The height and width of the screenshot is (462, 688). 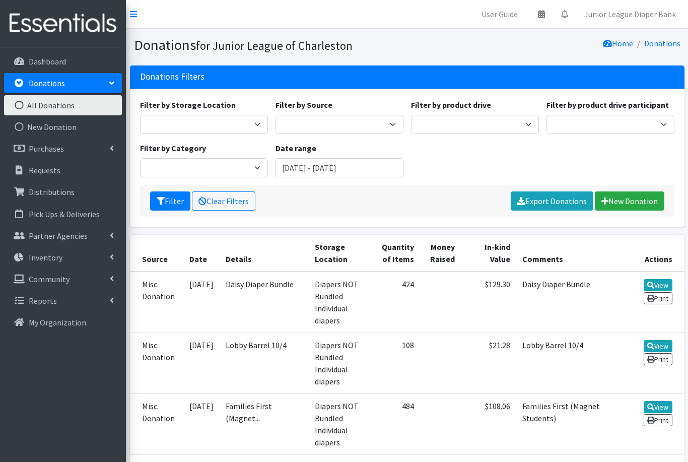 What do you see at coordinates (63, 105) in the screenshot?
I see `a: All Donations` at bounding box center [63, 105].